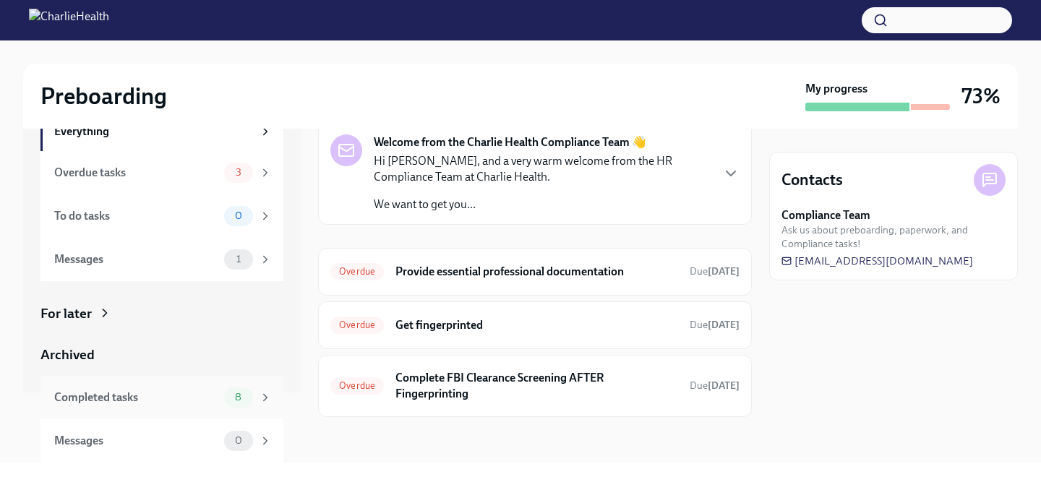 This screenshot has height=477, width=1041. Describe the element at coordinates (103, 96) in the screenshot. I see `h2: Preboarding` at that location.